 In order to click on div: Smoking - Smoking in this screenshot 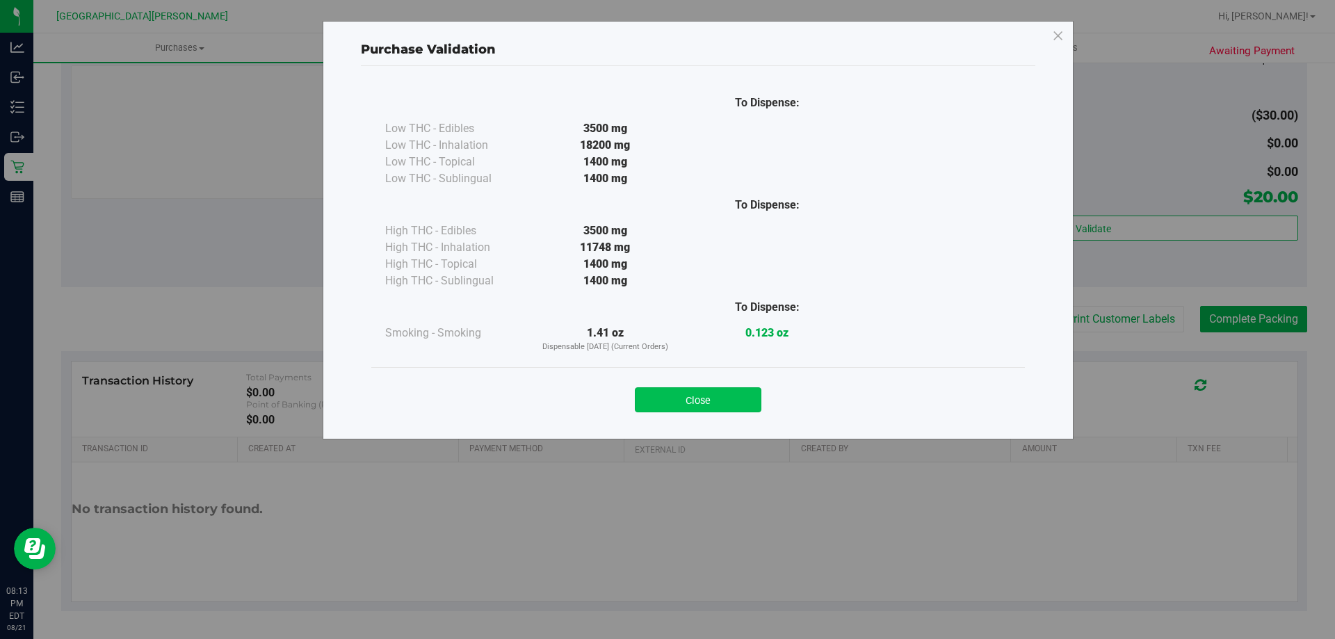, I will do `click(455, 333)`.